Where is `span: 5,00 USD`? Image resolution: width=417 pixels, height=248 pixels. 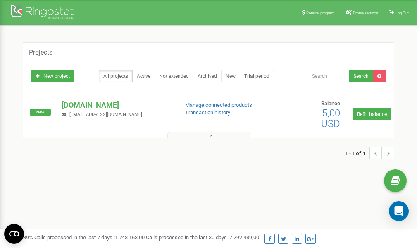 span: 5,00 USD is located at coordinates (331, 118).